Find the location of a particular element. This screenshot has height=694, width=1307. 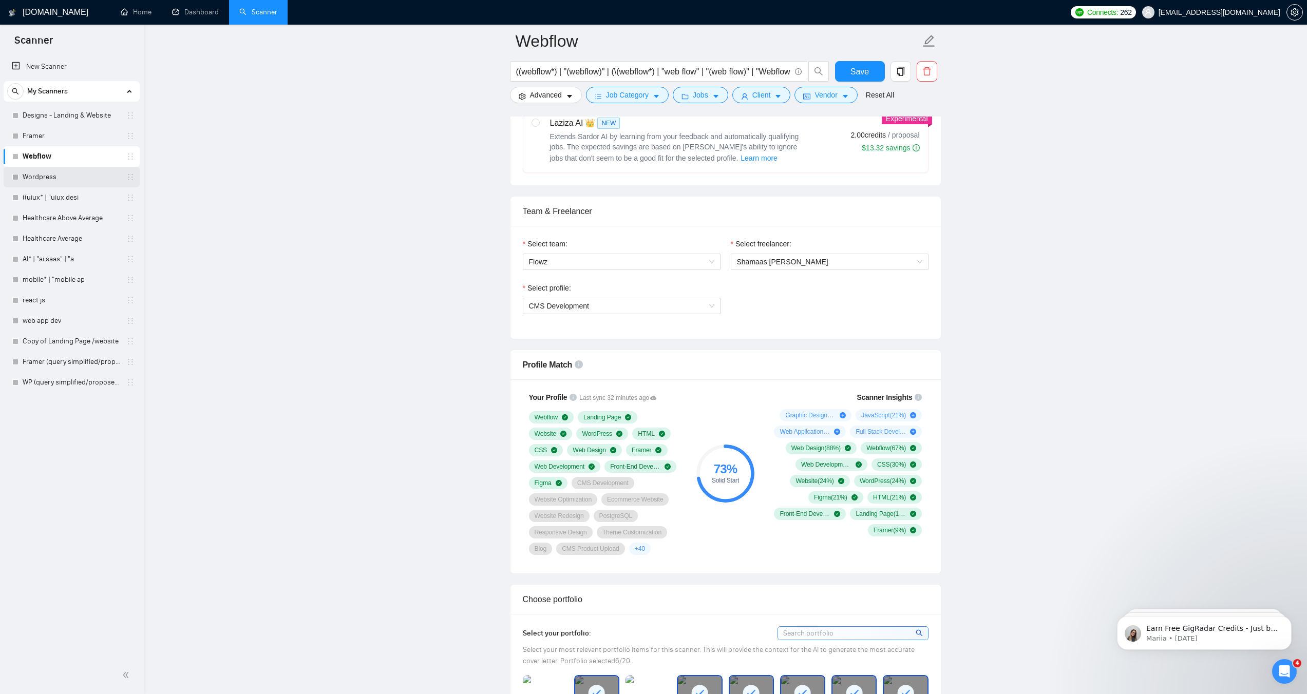

span: My Scanners is located at coordinates (47, 91).